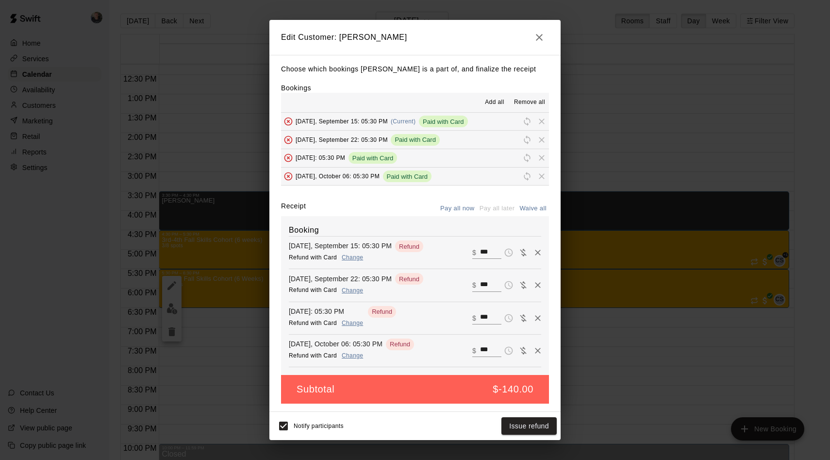 The width and height of the screenshot is (830, 460). What do you see at coordinates (533, 208) in the screenshot?
I see `button: Waive all` at bounding box center [533, 208].